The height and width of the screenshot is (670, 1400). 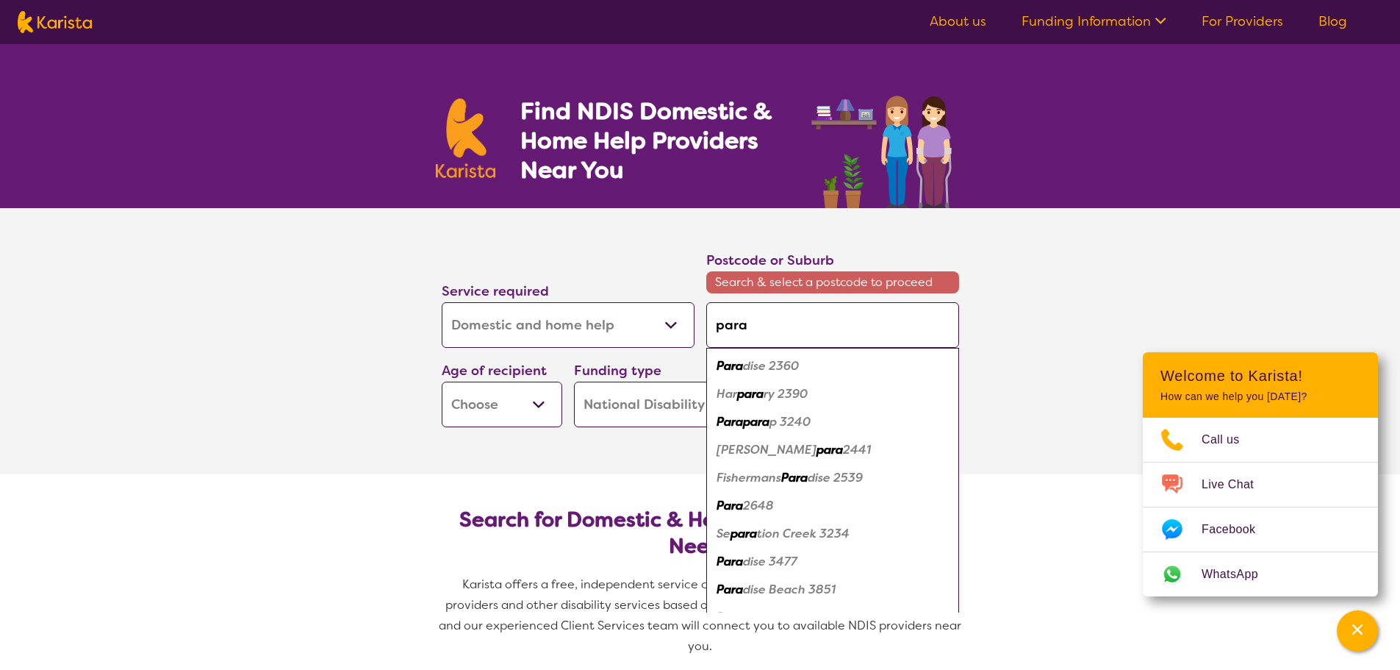 I want to click on span: Call us, so click(x=1230, y=439).